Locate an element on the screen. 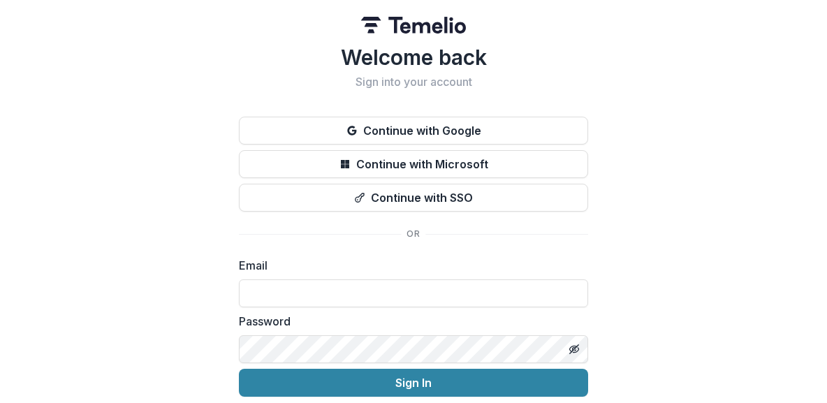 This screenshot has height=403, width=827. button: Continue with Microsoft is located at coordinates (413, 164).